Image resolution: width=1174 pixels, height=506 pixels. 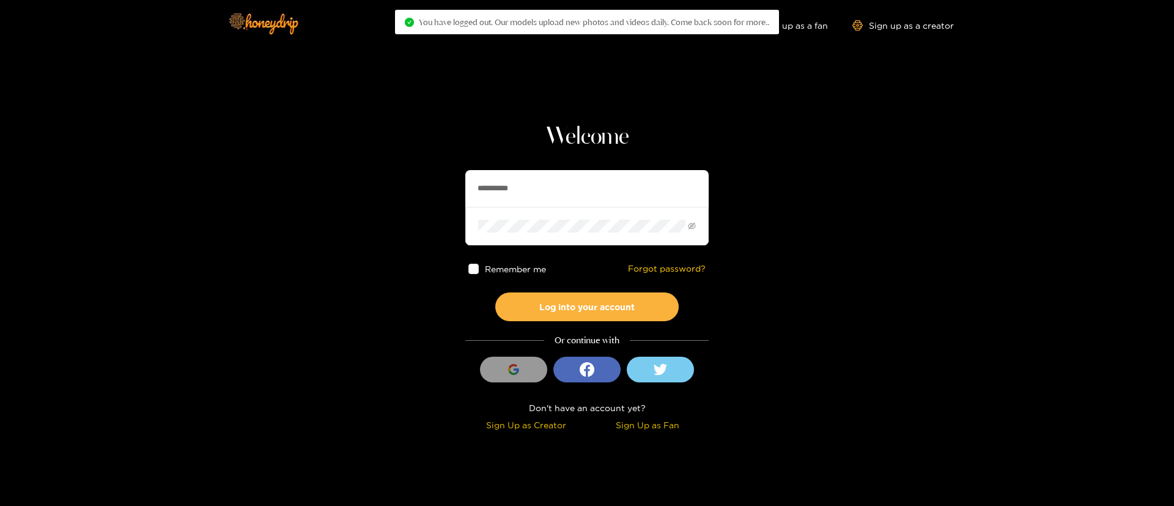 What do you see at coordinates (786, 25) in the screenshot?
I see `a: Sign up as a fan` at bounding box center [786, 25].